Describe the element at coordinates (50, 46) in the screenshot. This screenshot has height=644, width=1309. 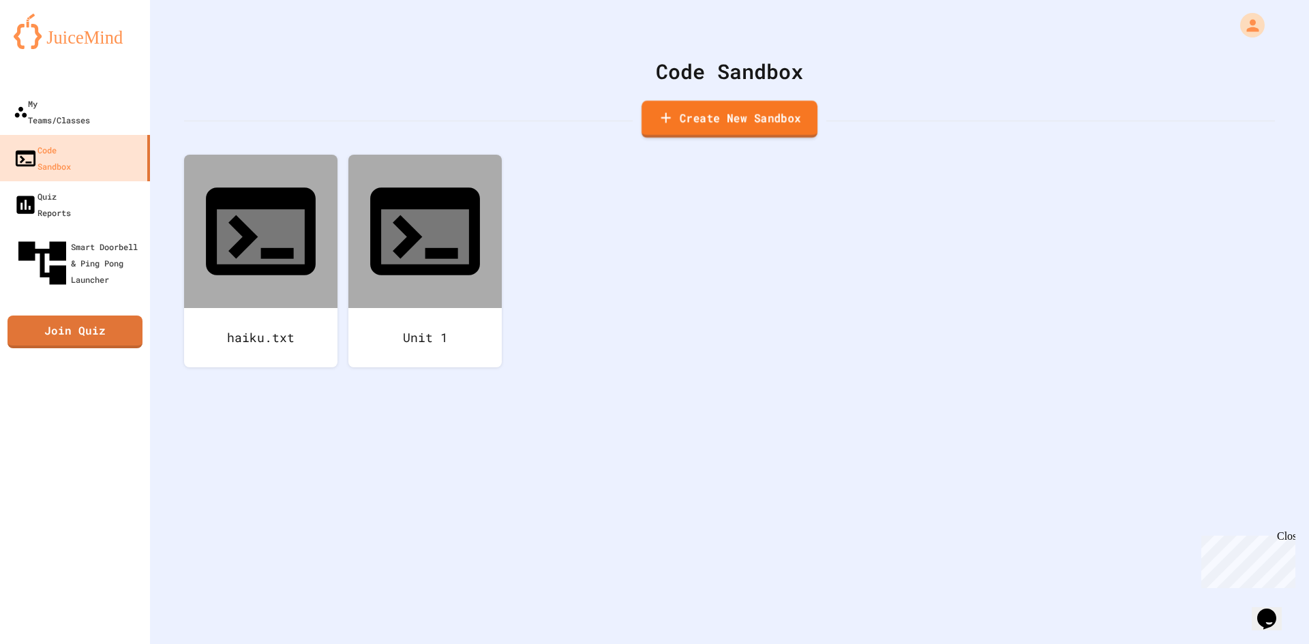
I see `div: Chat with us now!Close` at that location.